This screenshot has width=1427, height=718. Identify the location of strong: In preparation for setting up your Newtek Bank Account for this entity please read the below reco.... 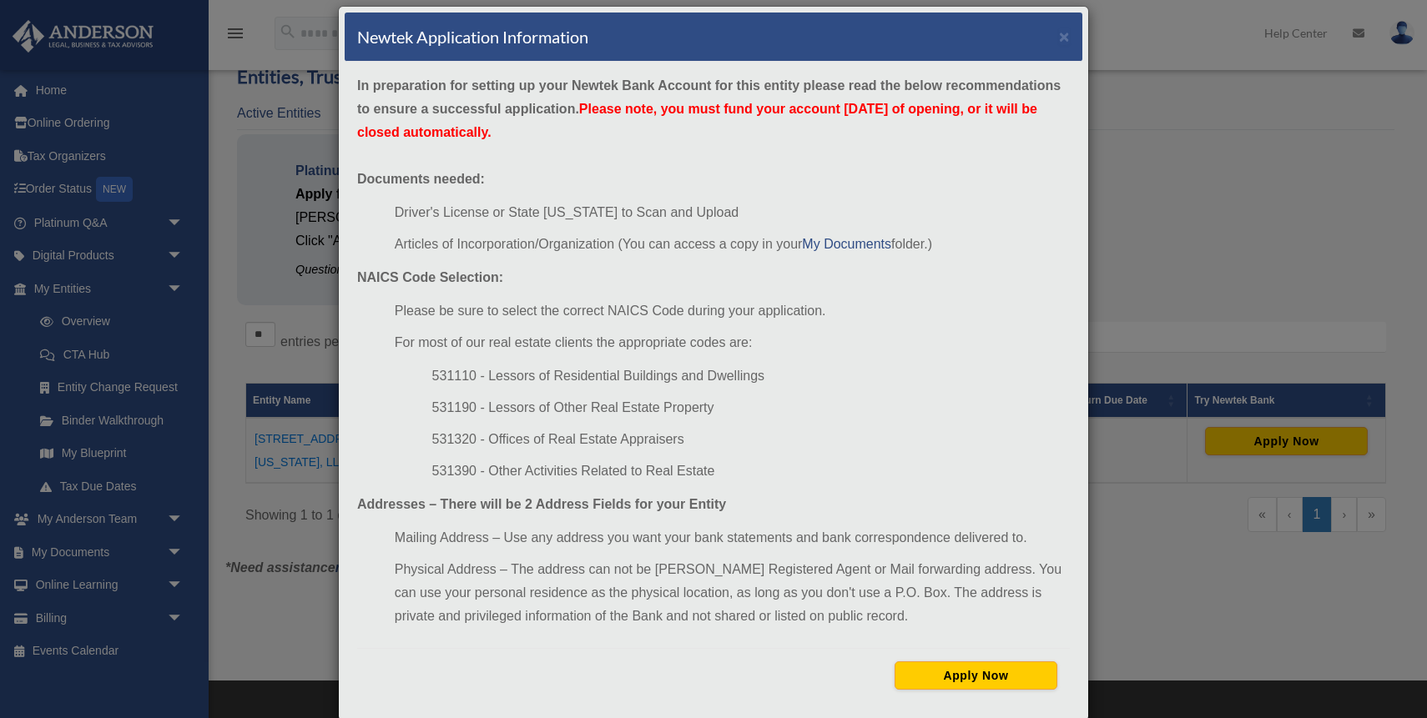
(708, 108).